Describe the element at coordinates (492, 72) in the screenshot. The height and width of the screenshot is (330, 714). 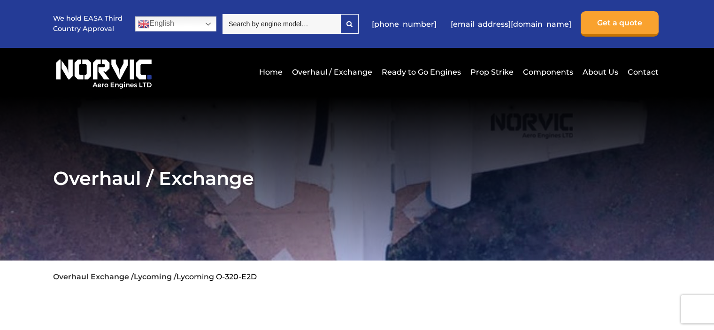
I see `a: Prop Strike` at that location.